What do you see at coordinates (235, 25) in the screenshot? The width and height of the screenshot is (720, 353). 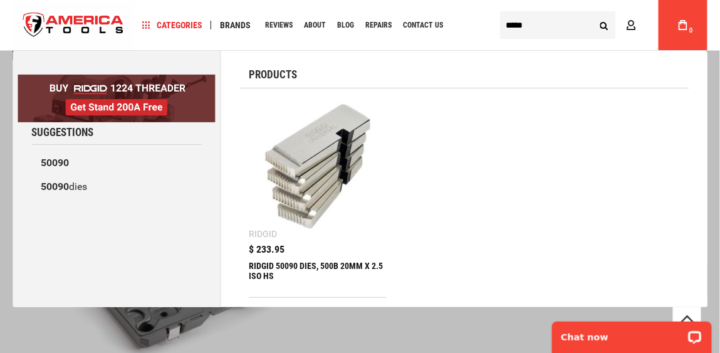 I see `a: Brands` at bounding box center [235, 25].